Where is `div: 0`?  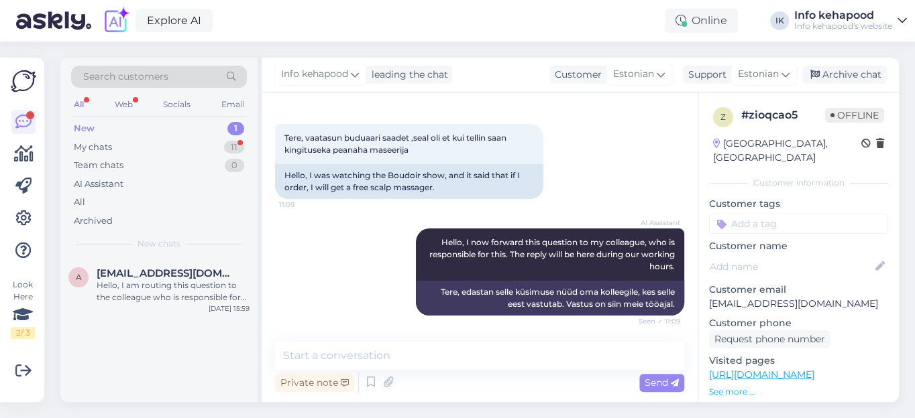
div: 0 is located at coordinates (234, 166).